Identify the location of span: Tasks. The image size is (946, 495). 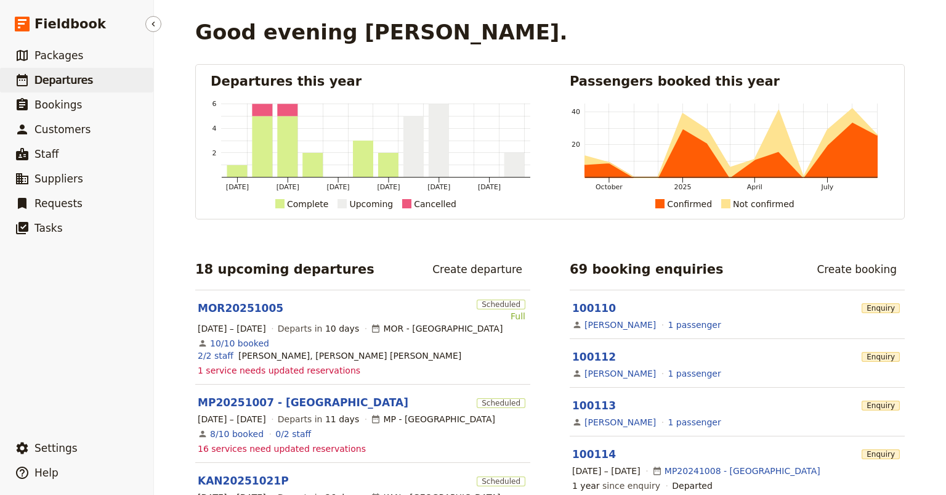
(49, 228).